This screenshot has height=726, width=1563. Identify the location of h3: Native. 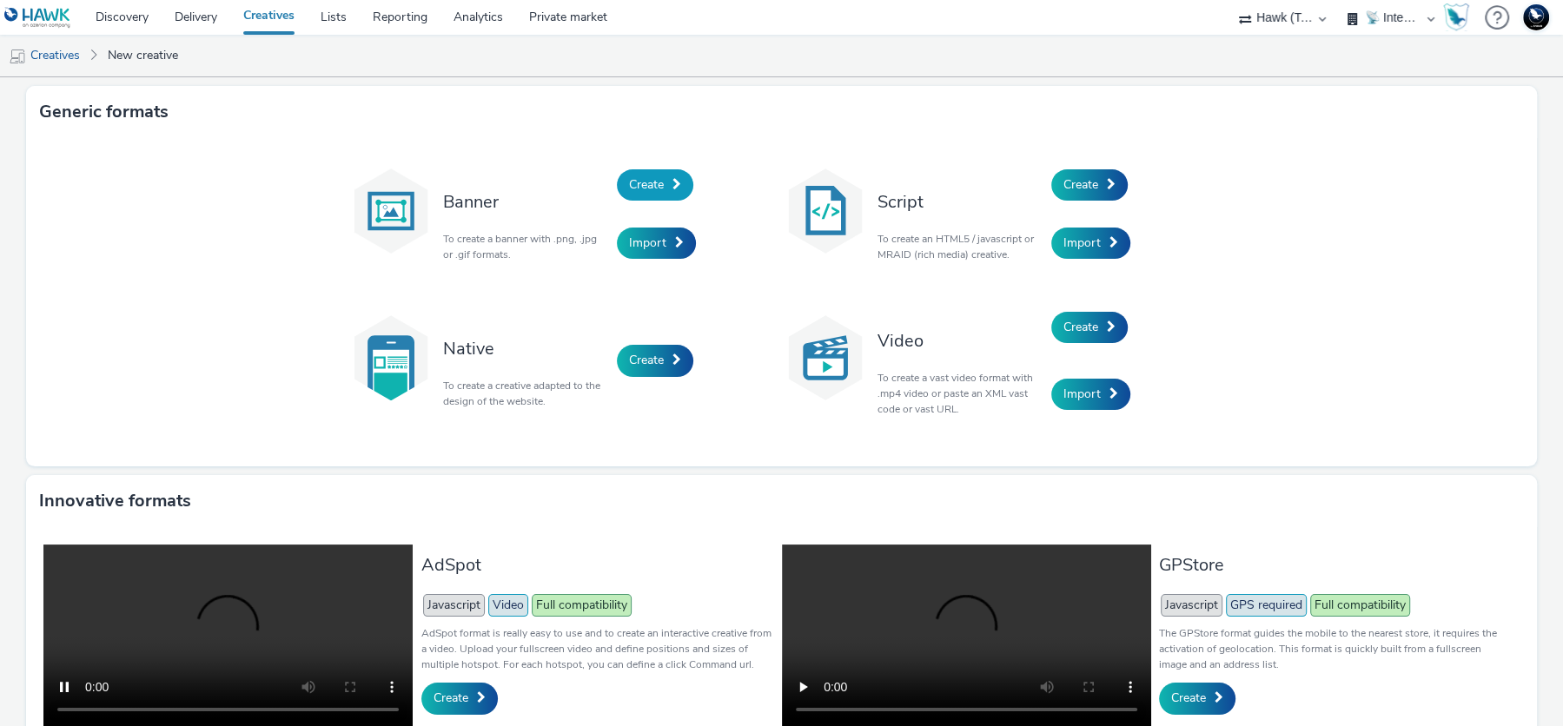
(526, 348).